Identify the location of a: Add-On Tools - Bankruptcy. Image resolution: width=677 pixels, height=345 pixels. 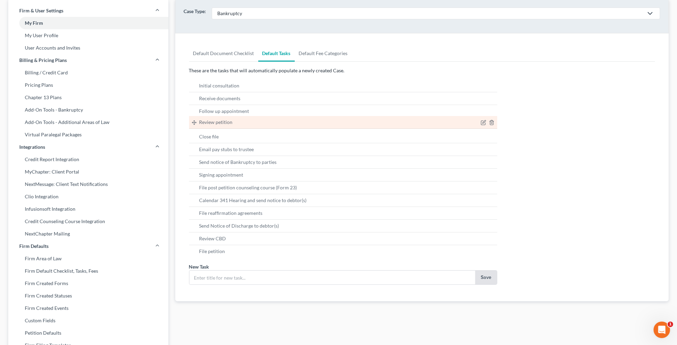
(88, 110).